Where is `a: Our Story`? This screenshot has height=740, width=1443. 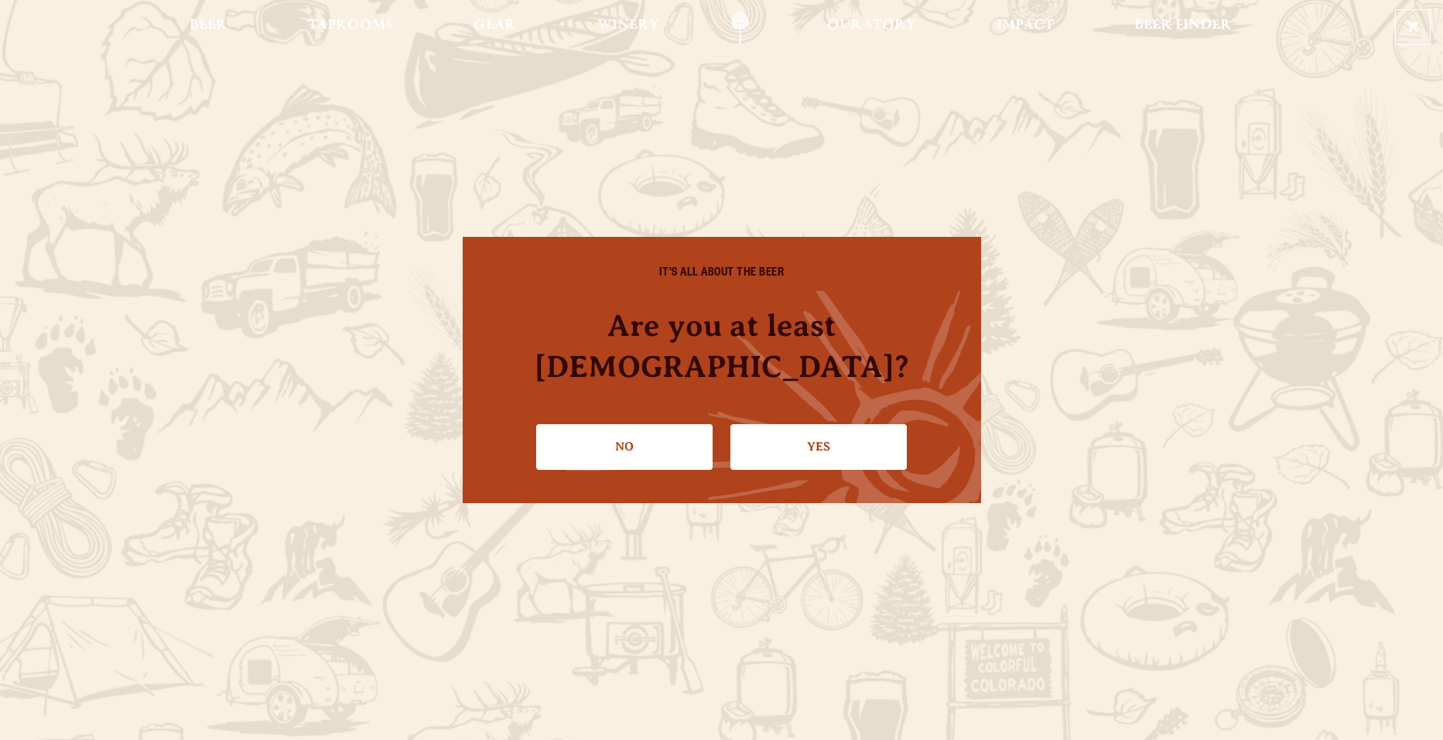 a: Our Story is located at coordinates (871, 27).